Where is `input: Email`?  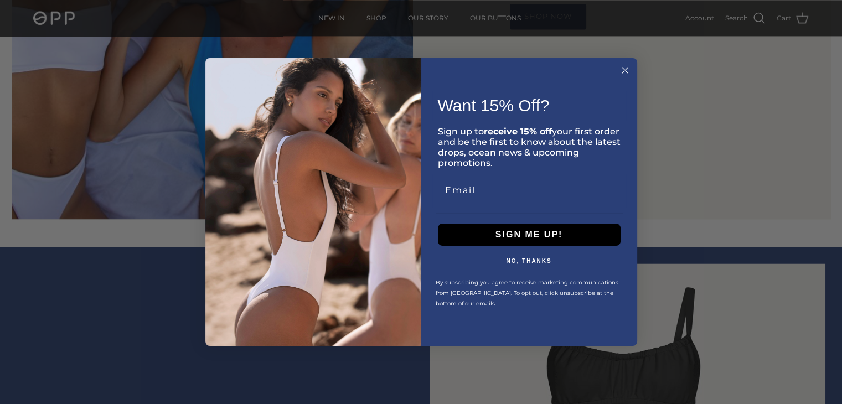
input: Email is located at coordinates (529, 190).